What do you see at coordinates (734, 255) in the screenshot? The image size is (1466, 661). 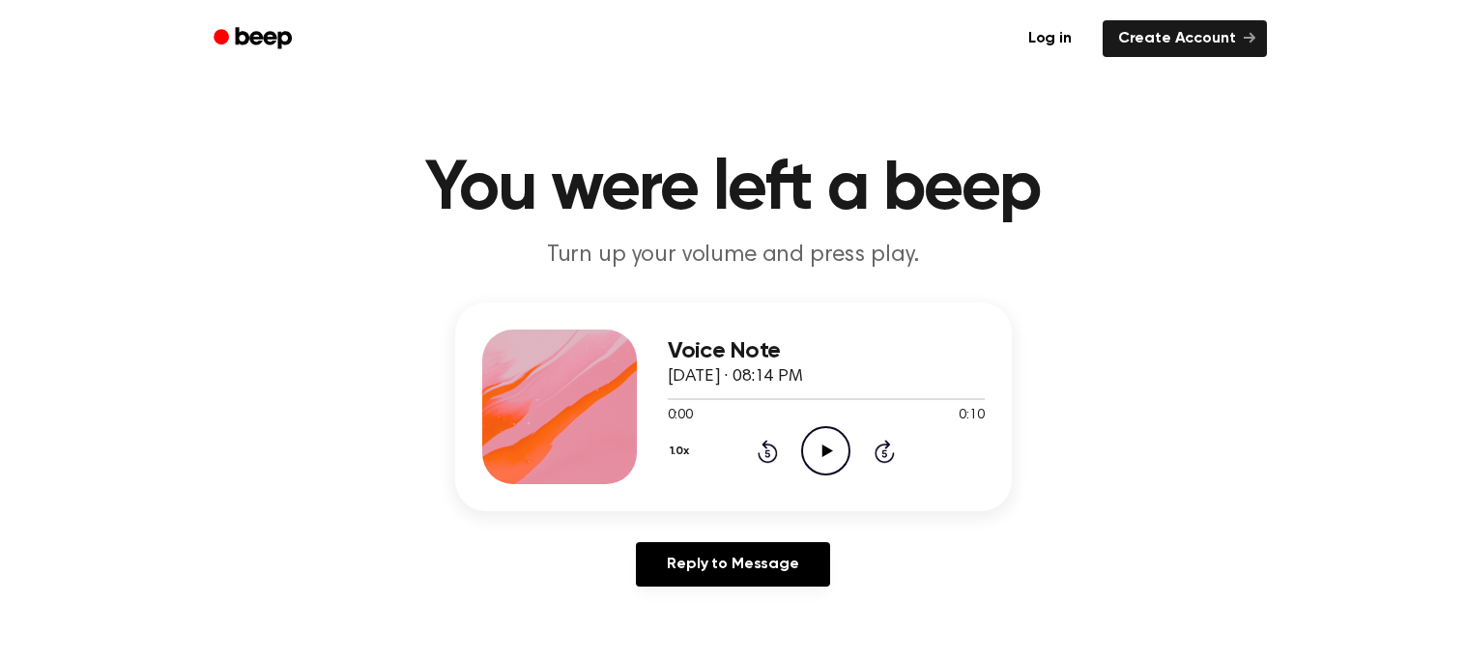 I see `p: Turn up your volume and press play.` at bounding box center [734, 255].